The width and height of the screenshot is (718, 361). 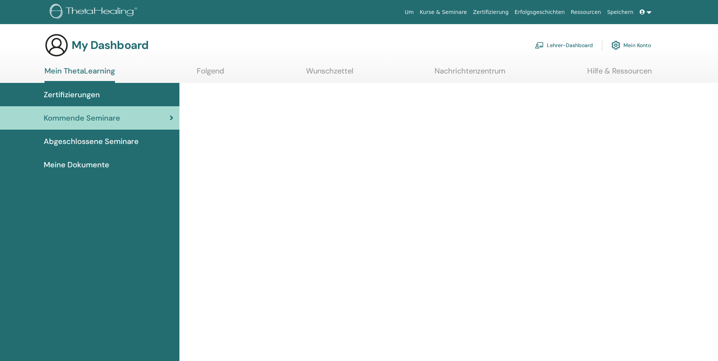 I want to click on img: logo.png, so click(x=95, y=12).